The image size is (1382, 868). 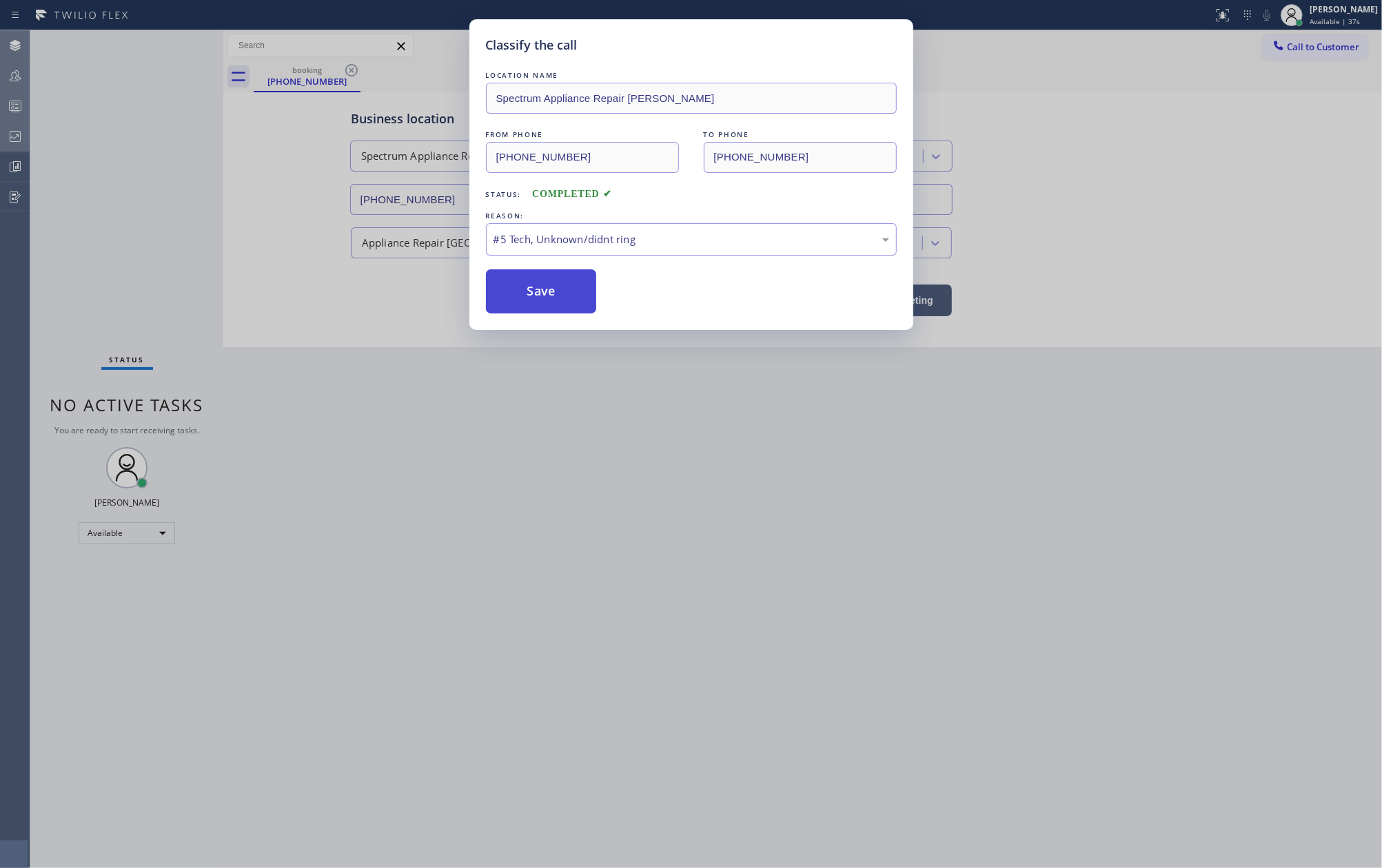 I want to click on div: TO PHONE, so click(x=800, y=134).